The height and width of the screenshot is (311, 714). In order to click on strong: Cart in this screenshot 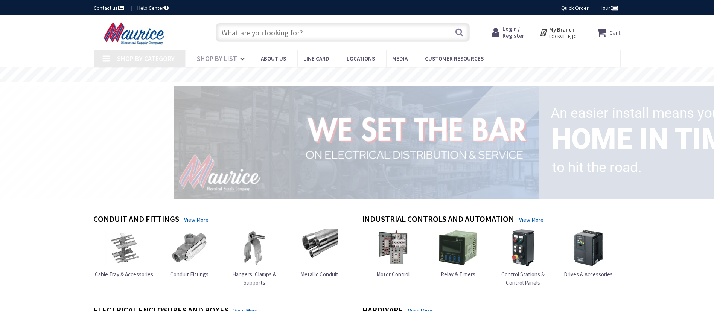, I will do `click(615, 32)`.